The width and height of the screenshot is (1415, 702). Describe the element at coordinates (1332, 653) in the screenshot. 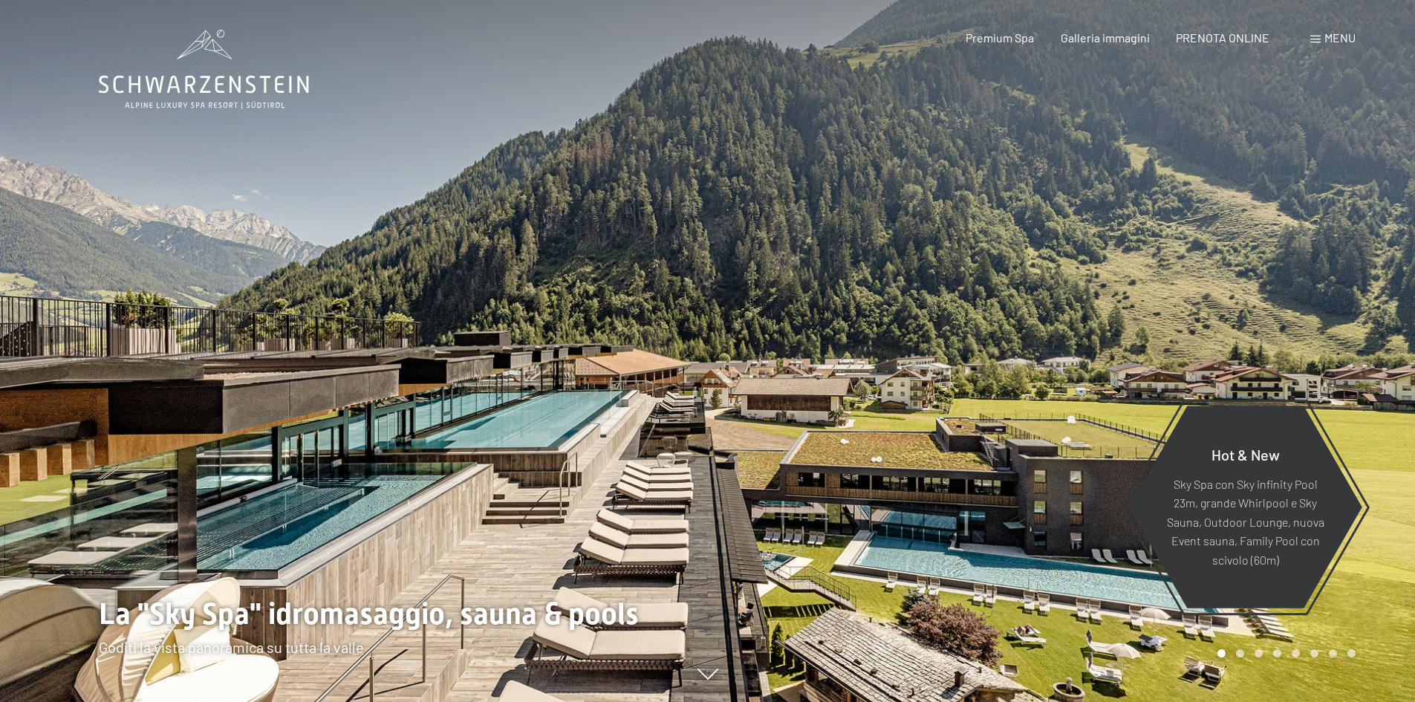

I see `div: Carousel Page 7` at that location.